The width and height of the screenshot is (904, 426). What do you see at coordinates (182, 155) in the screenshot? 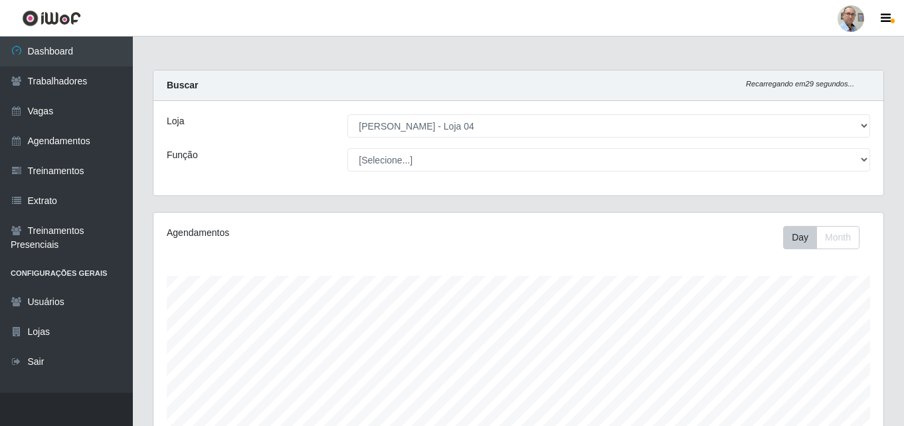
I see `label: Função` at bounding box center [182, 155].